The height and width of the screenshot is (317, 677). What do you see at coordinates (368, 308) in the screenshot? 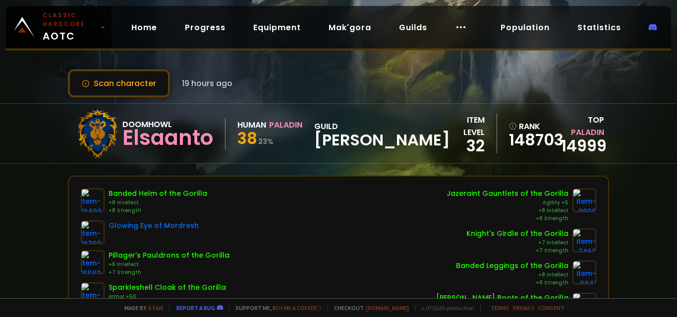
I see `span: Checkout` at bounding box center [368, 308].